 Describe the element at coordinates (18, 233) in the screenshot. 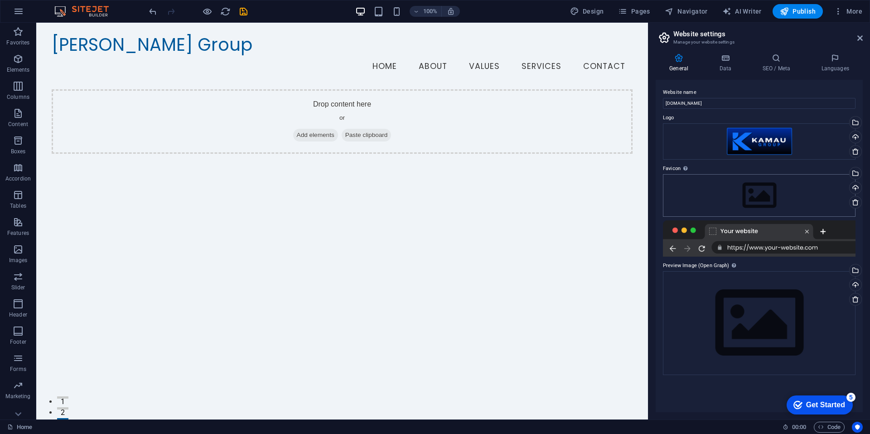

I see `p: Features` at that location.